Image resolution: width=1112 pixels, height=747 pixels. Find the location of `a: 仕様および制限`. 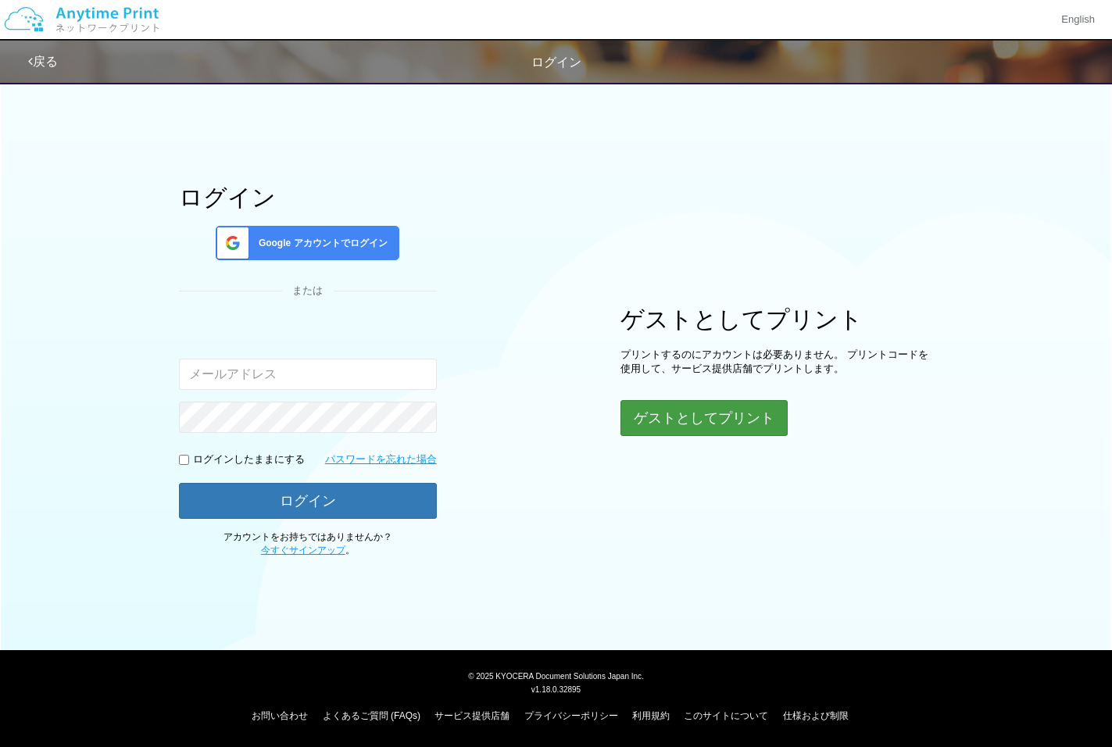

a: 仕様および制限 is located at coordinates (816, 716).